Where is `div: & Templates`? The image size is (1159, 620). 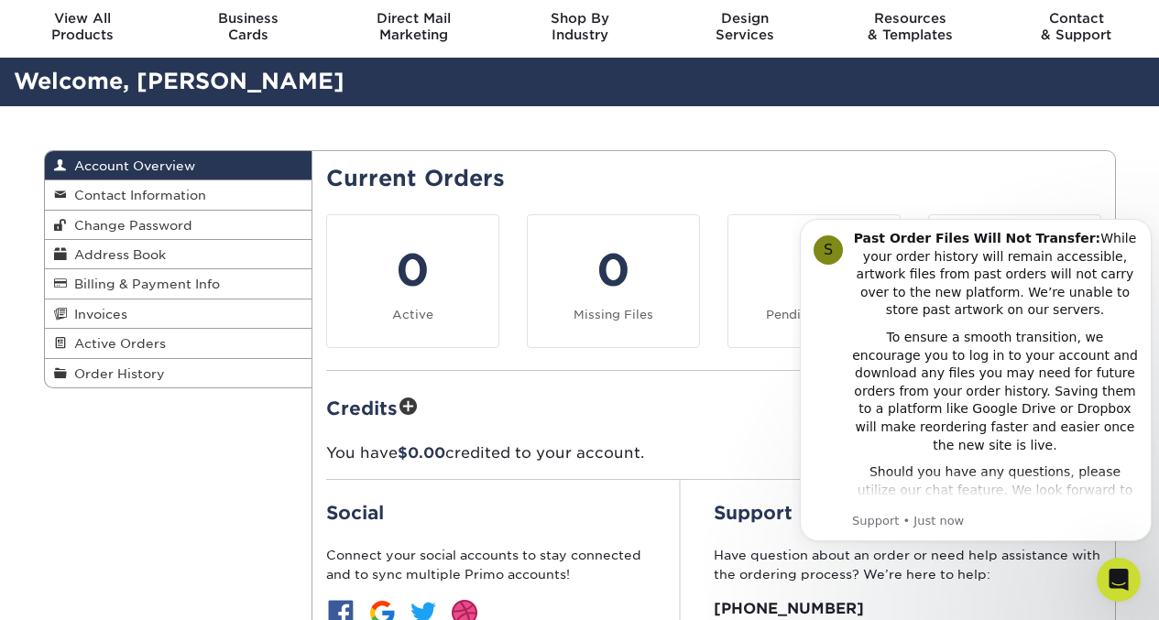
div: & Templates is located at coordinates (911, 27).